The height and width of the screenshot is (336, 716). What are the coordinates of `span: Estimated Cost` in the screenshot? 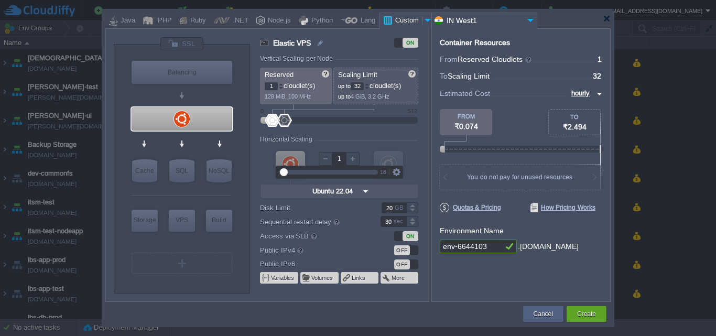 It's located at (465, 93).